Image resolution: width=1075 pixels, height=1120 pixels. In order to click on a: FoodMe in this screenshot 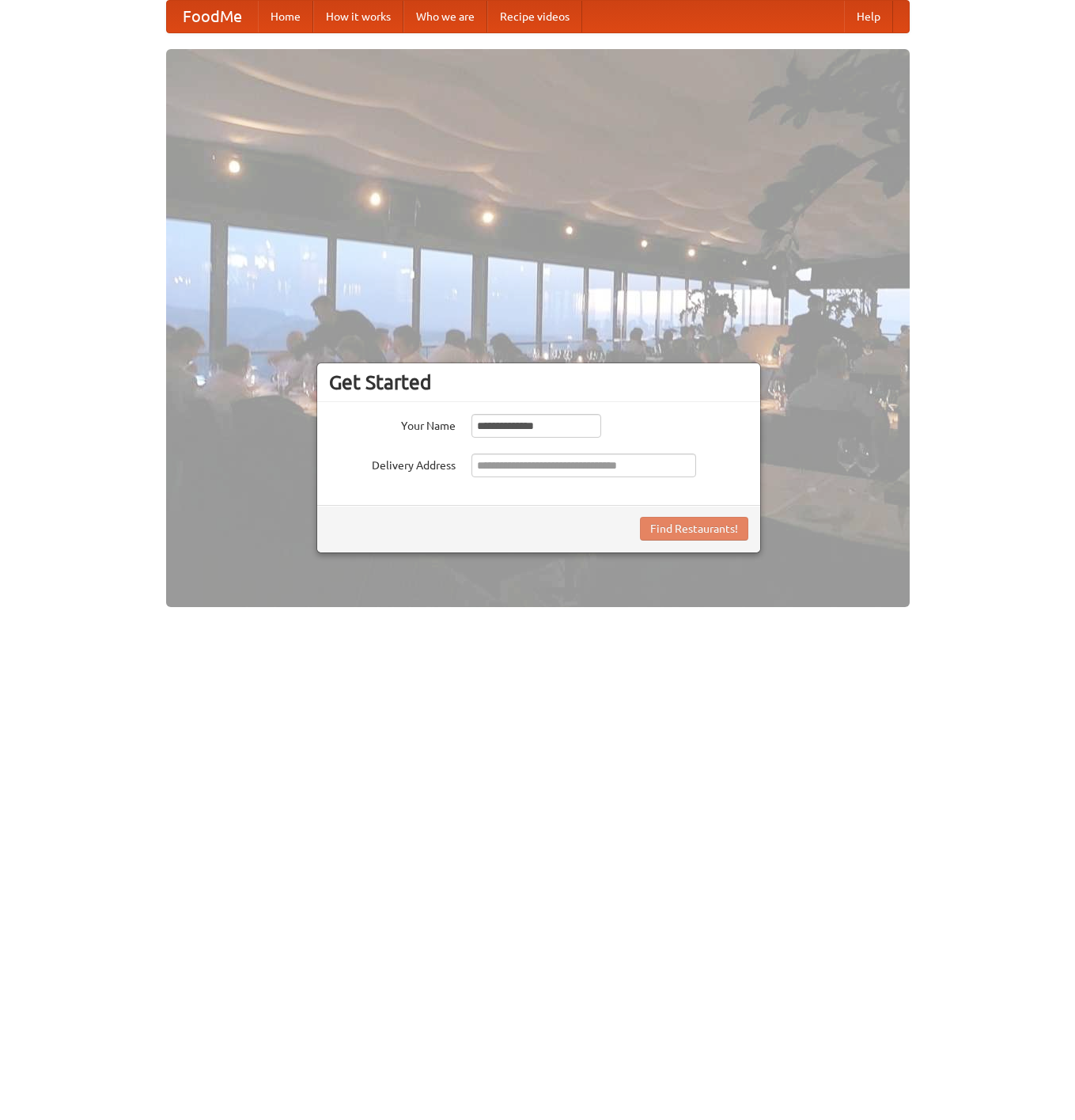, I will do `click(212, 16)`.